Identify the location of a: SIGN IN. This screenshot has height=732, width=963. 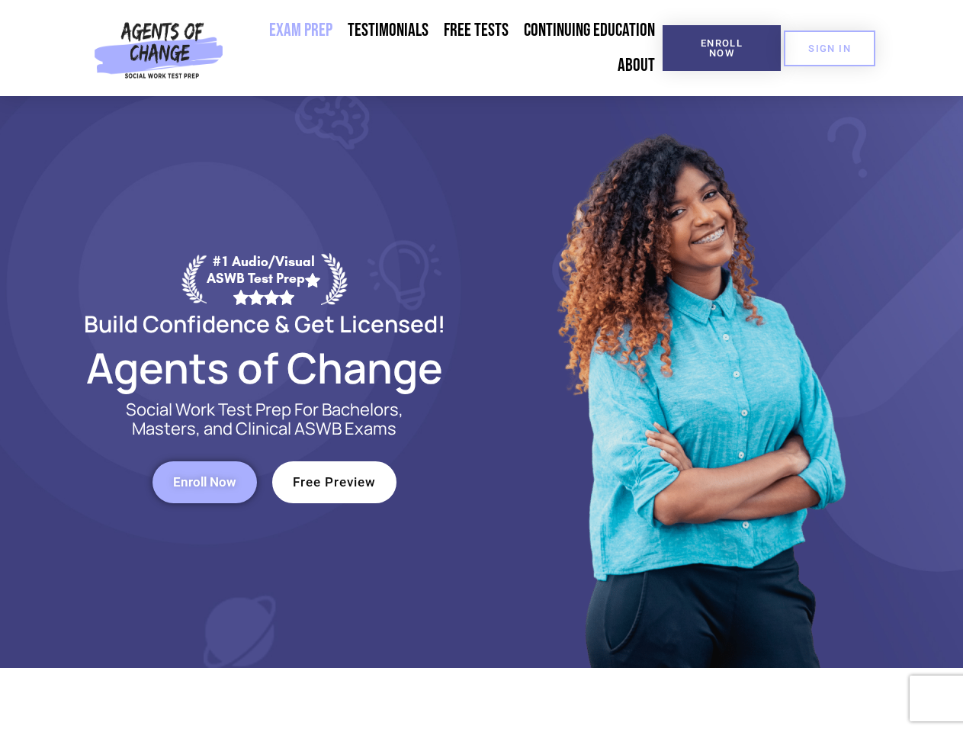
(830, 48).